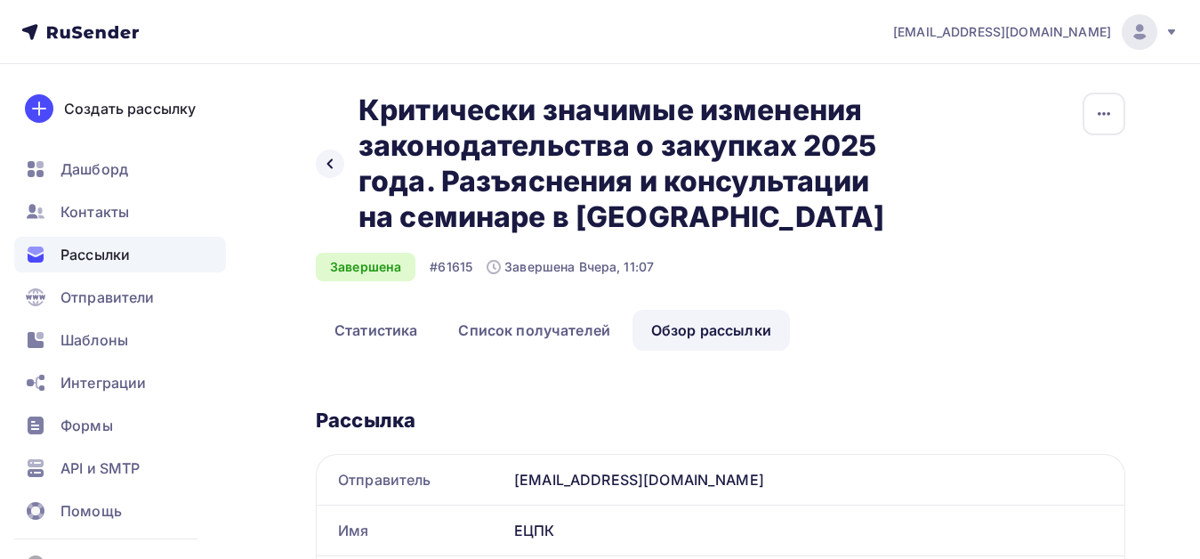  What do you see at coordinates (94, 169) in the screenshot?
I see `span: Дашборд` at bounding box center [94, 169].